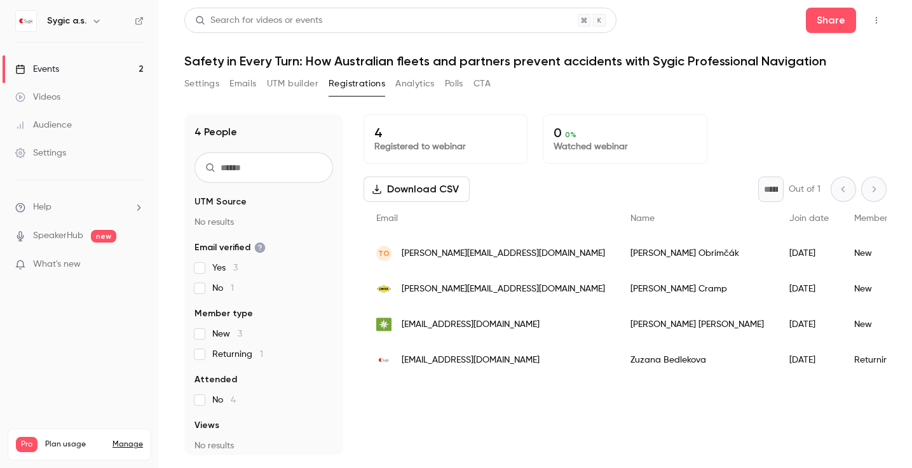 This screenshot has height=468, width=912. Describe the element at coordinates (215, 380) in the screenshot. I see `span: Attended` at that location.